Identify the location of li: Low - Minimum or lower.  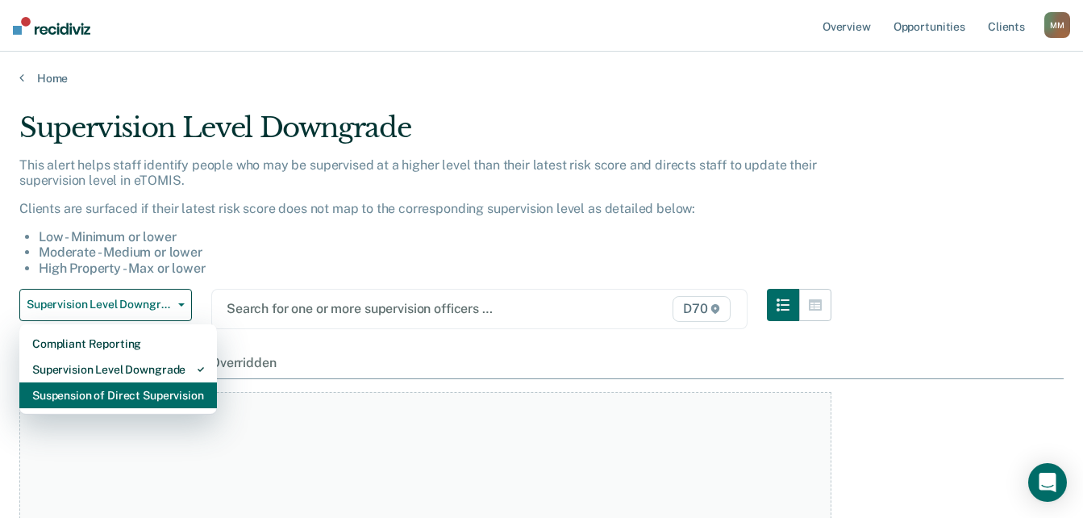
(435, 236).